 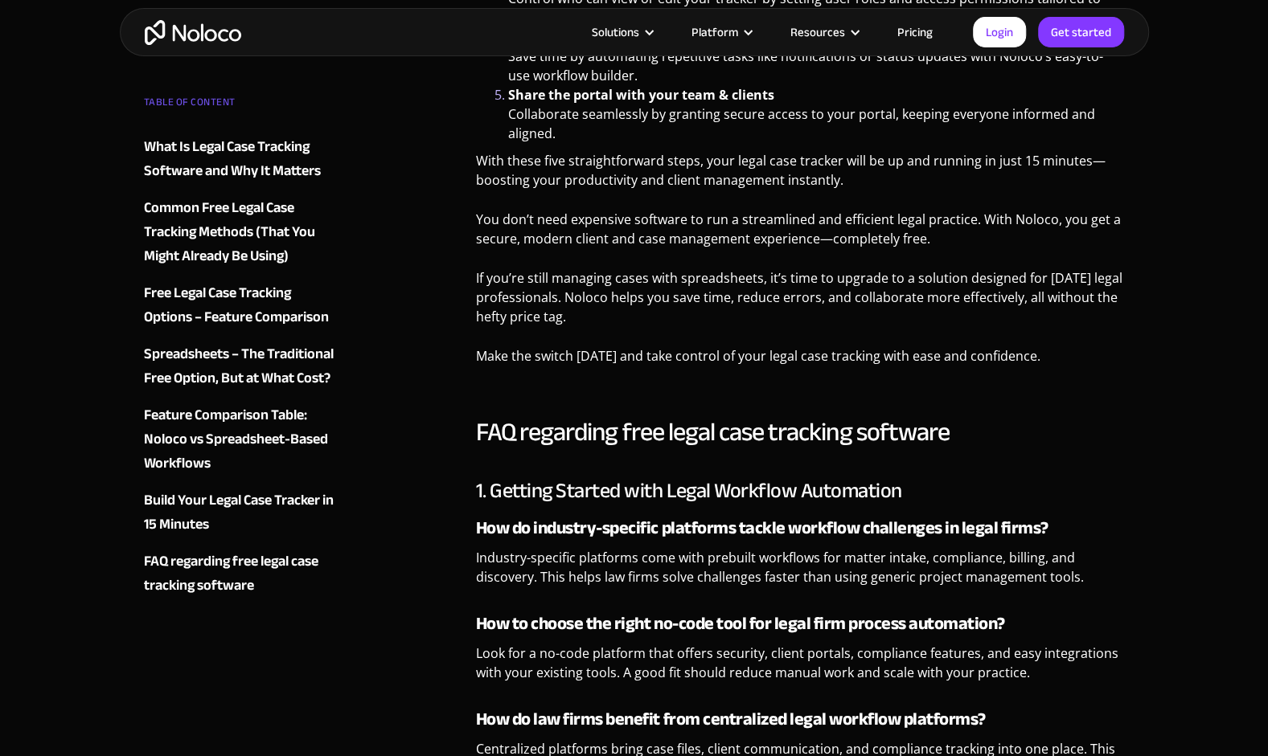 I want to click on a: Feature Comparison Table: Noloco vs Spreadsheet-Based Workflows, so click(x=241, y=440).